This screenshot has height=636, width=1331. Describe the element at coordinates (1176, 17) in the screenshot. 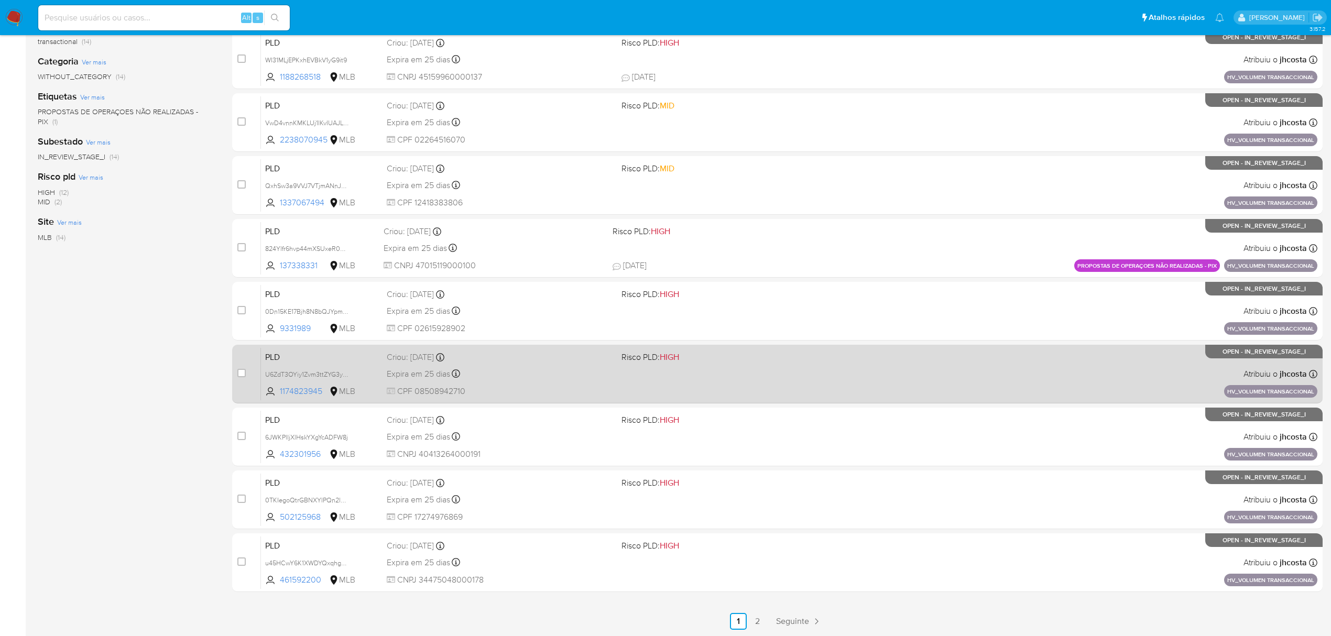

I see `span: Atalhos rápidos` at that location.